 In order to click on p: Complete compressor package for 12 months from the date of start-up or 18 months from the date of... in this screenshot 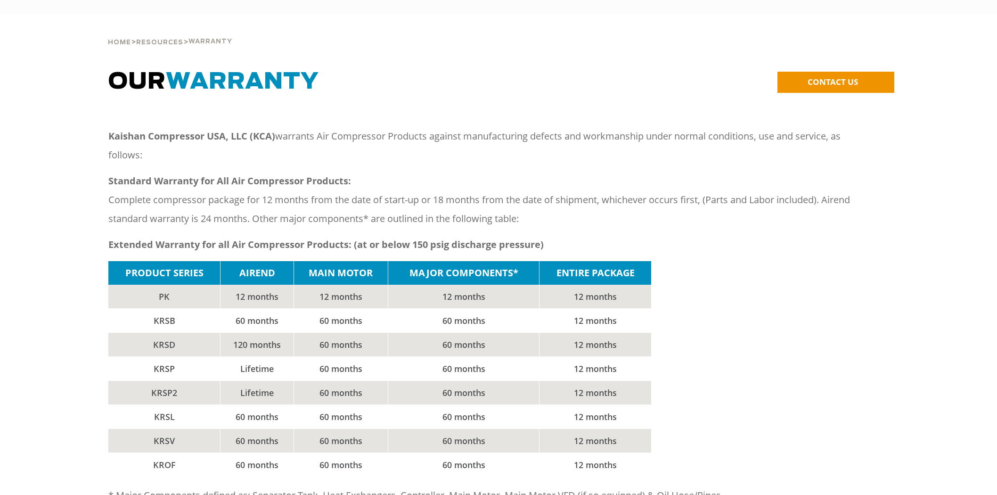, I will do `click(490, 200)`.